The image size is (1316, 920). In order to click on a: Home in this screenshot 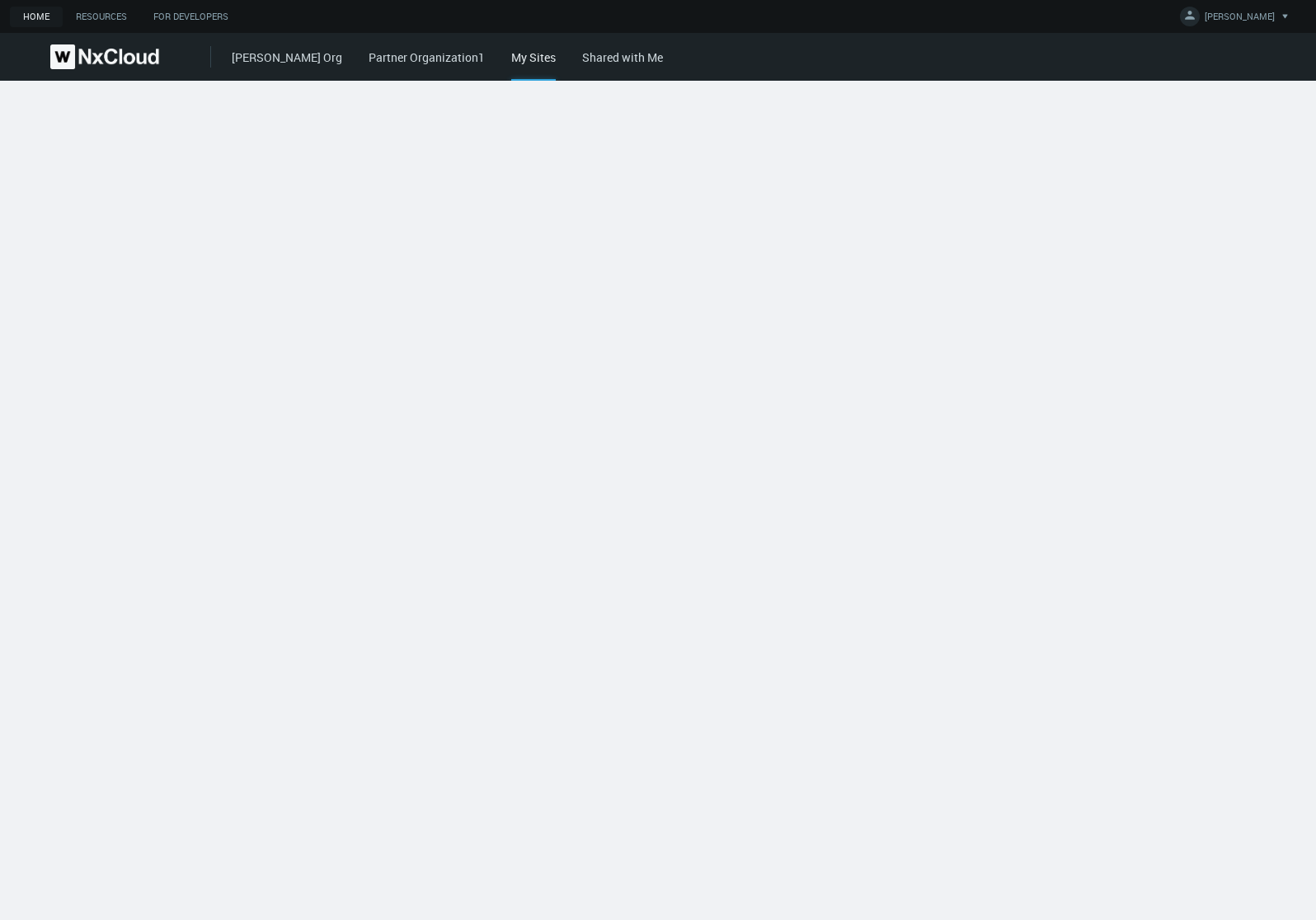, I will do `click(37, 17)`.